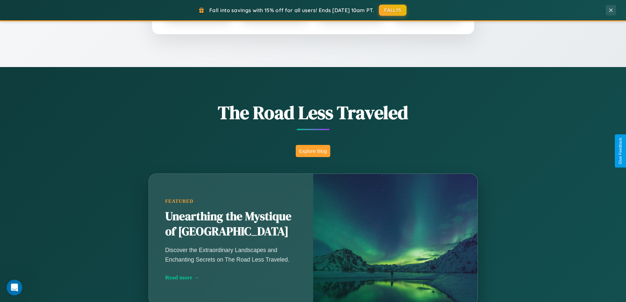 The height and width of the screenshot is (302, 626). I want to click on button: Explore Blog, so click(313, 151).